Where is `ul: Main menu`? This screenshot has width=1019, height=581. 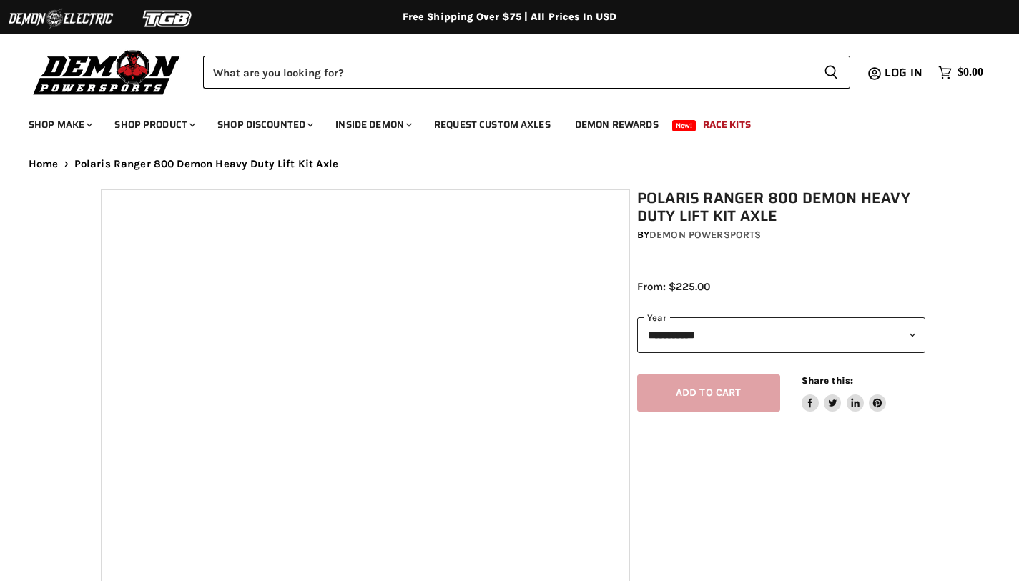 ul: Main menu is located at coordinates (498, 122).